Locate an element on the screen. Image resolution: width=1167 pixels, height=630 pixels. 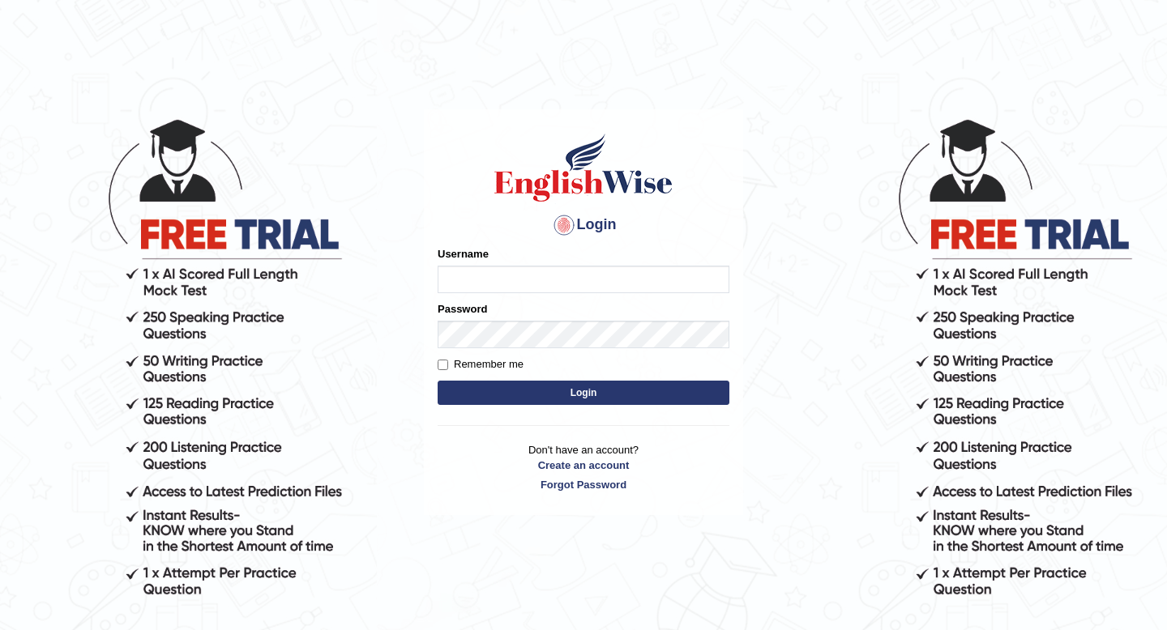
label: Remember me is located at coordinates (480, 365).